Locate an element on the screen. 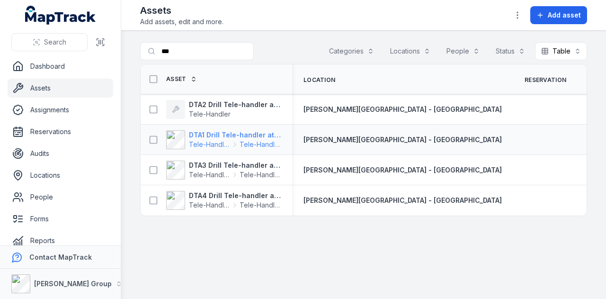 The image size is (606, 299). a: DTA1 Drill Tele-handler attachmentTele-HandlerTele-Handler Attachments is located at coordinates (223, 140).